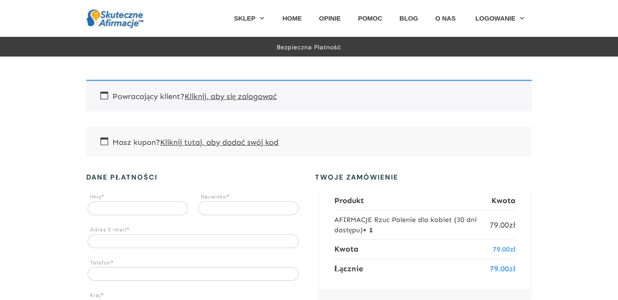 The height and width of the screenshot is (300, 618). Describe the element at coordinates (446, 18) in the screenshot. I see `span: O NAS` at that location.